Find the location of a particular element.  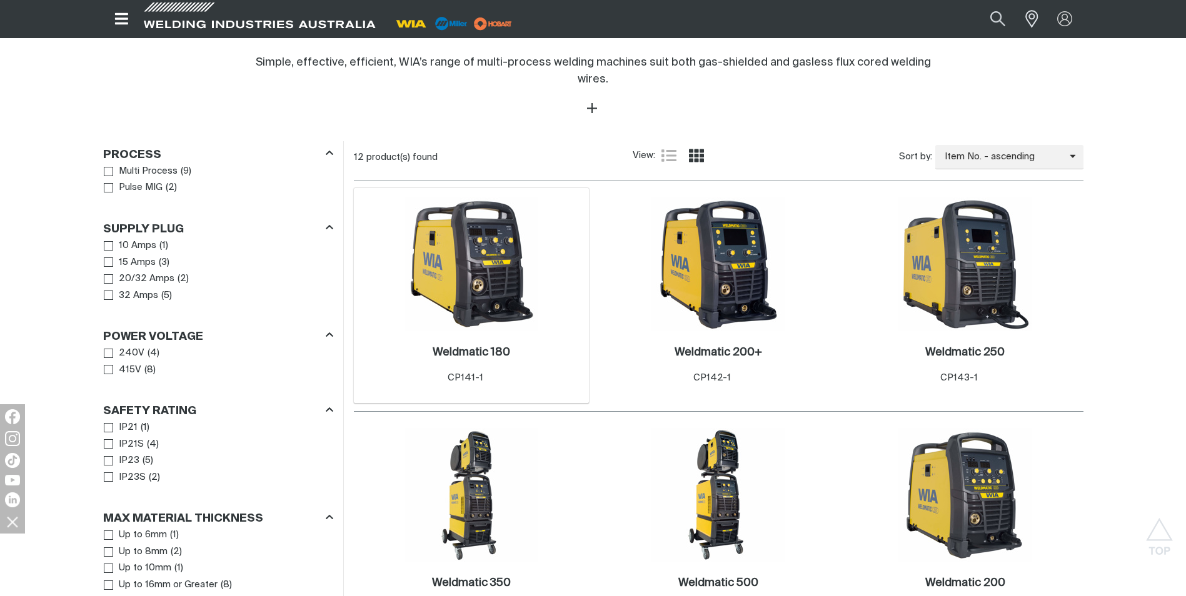

span: Up to 6mm is located at coordinates (143, 535).